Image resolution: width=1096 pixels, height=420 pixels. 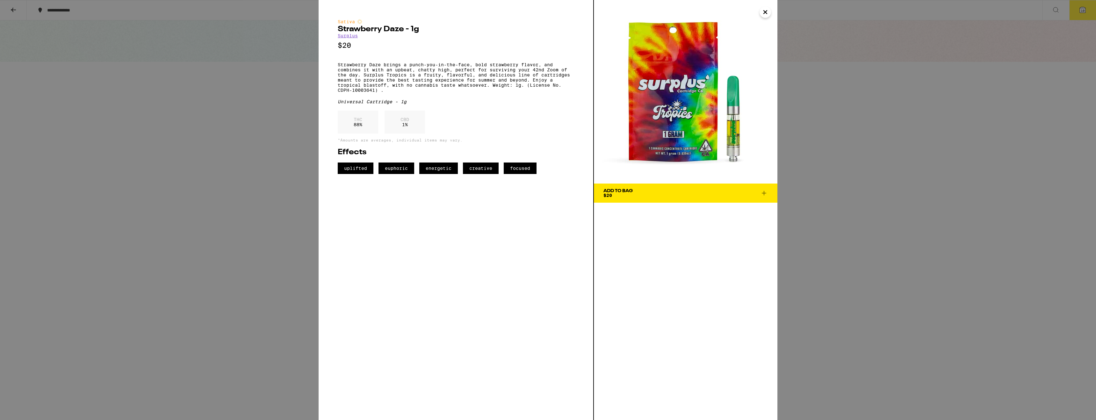 What do you see at coordinates (520, 168) in the screenshot?
I see `span: focused` at bounding box center [520, 168].